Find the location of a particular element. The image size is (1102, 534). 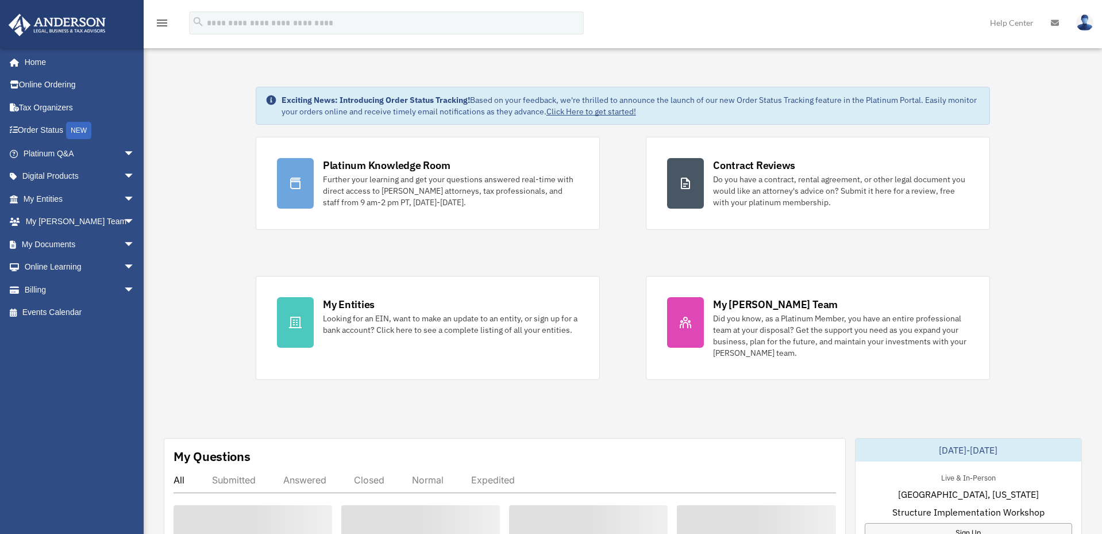

div: Based on your feedback, we're thrilled to announce the launch of our new Order Status Tracking fe... is located at coordinates (631, 106).